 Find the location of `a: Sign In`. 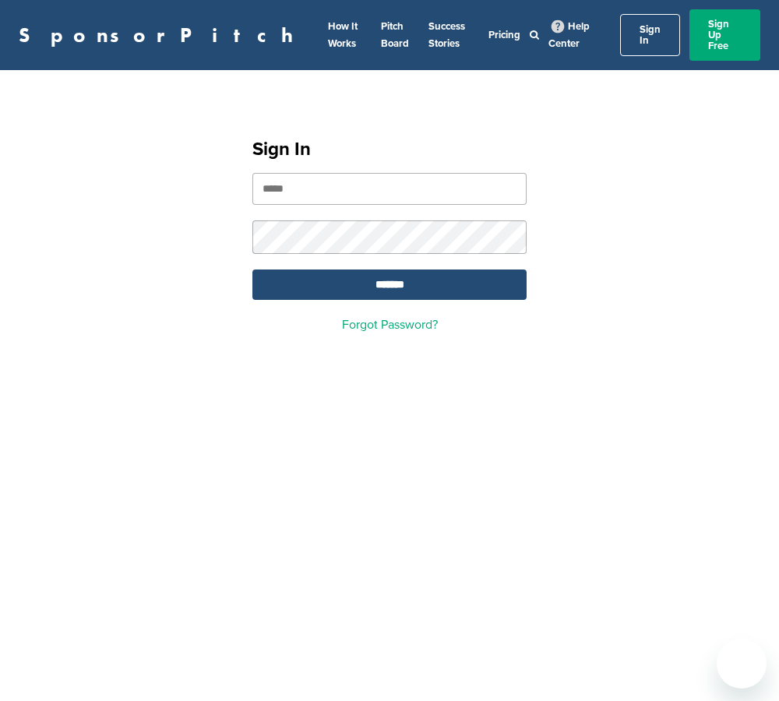

a: Sign In is located at coordinates (650, 35).